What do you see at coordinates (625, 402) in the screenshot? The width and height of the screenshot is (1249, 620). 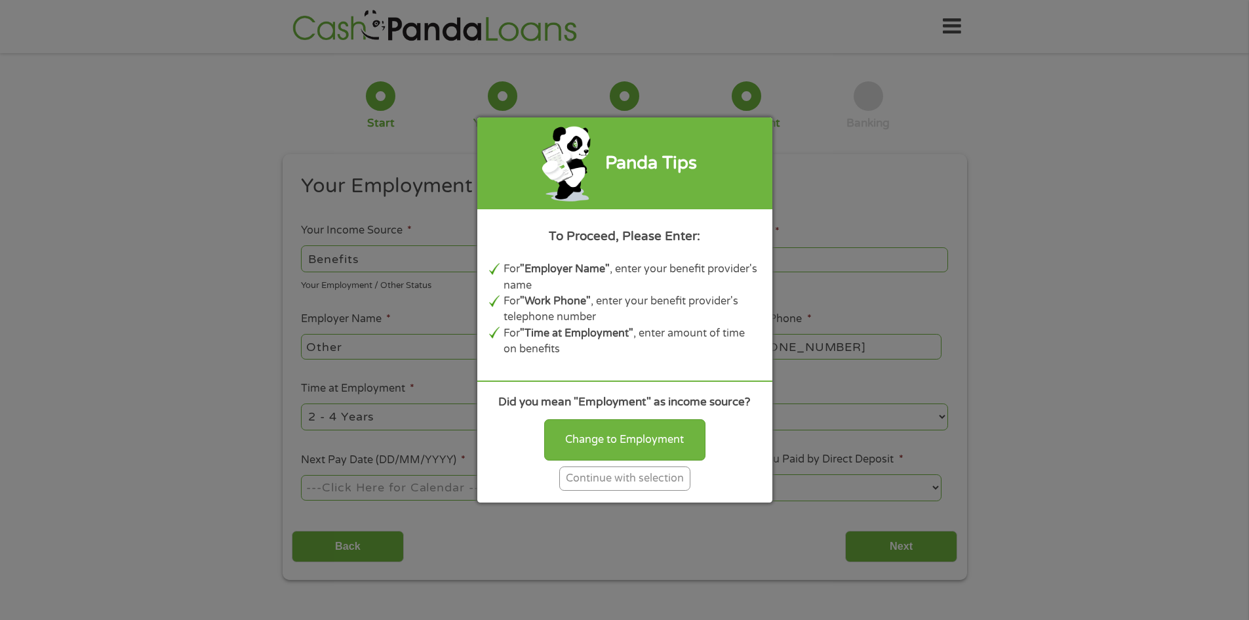 I see `div: Did you mean "Employment" as income source?` at bounding box center [625, 402].